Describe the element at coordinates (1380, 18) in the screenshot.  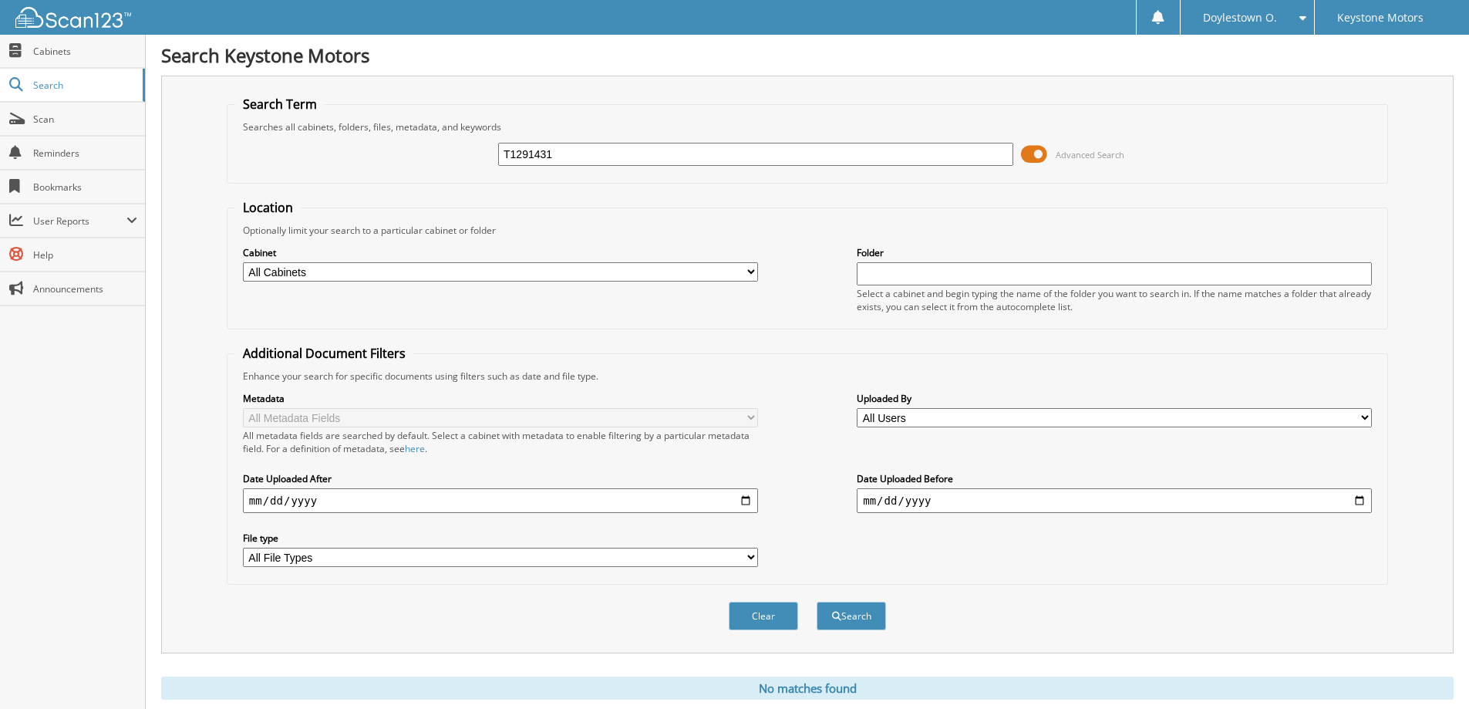
I see `span: Keystone Motors` at that location.